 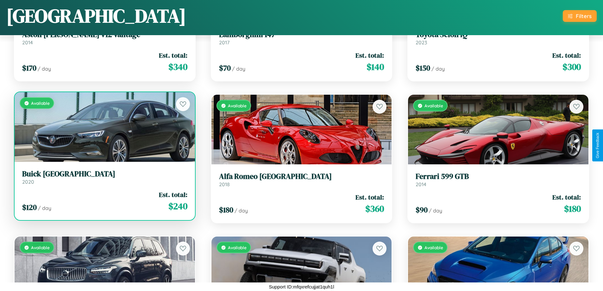 I want to click on span: $ 240, so click(x=178, y=206).